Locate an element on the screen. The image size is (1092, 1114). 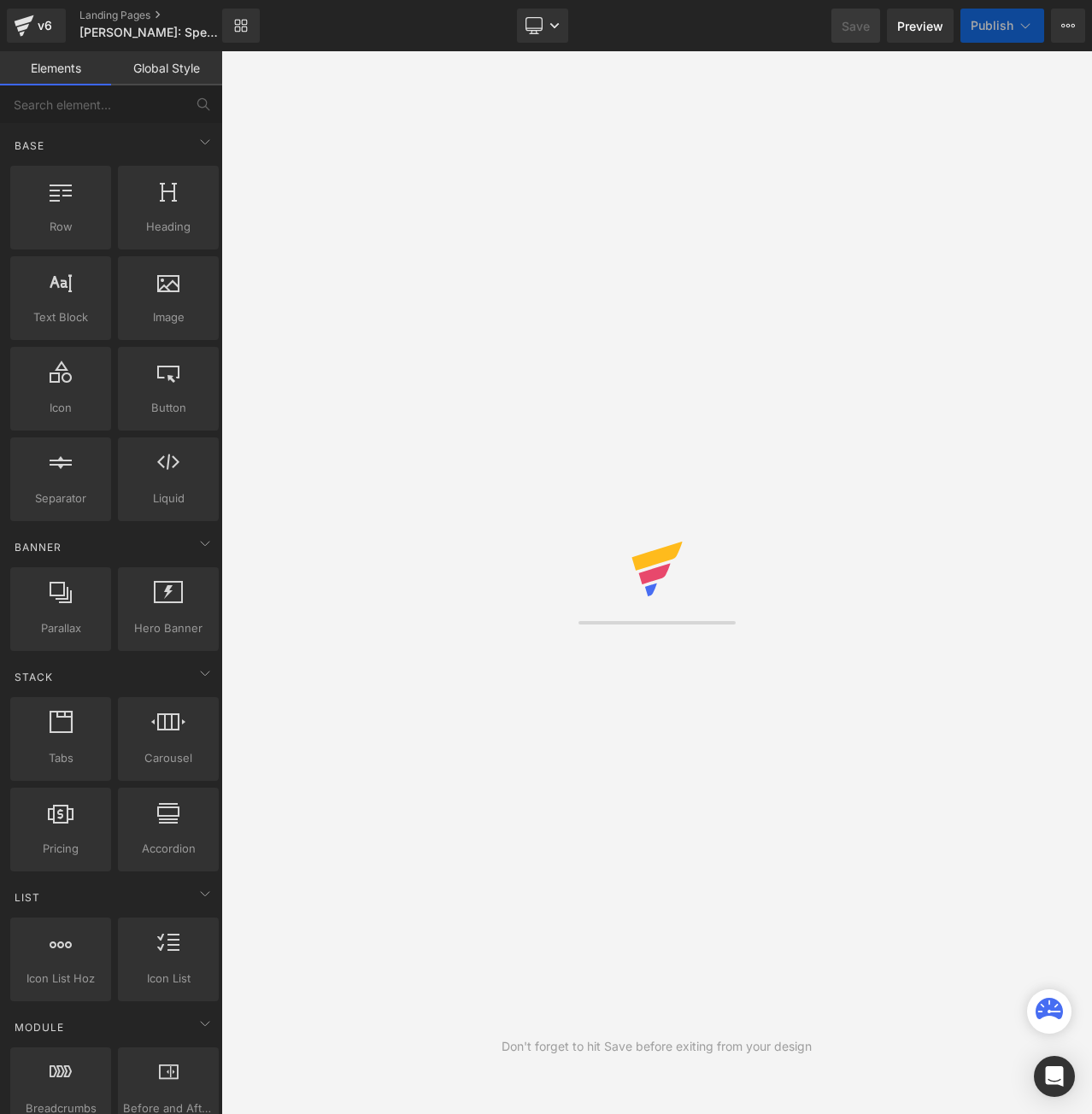
span: Icon is located at coordinates (61, 408).